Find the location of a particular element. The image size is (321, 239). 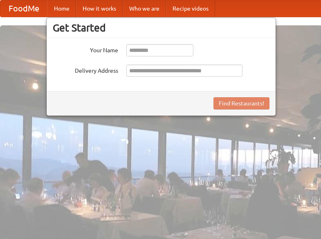

h3: Get Started is located at coordinates (161, 28).